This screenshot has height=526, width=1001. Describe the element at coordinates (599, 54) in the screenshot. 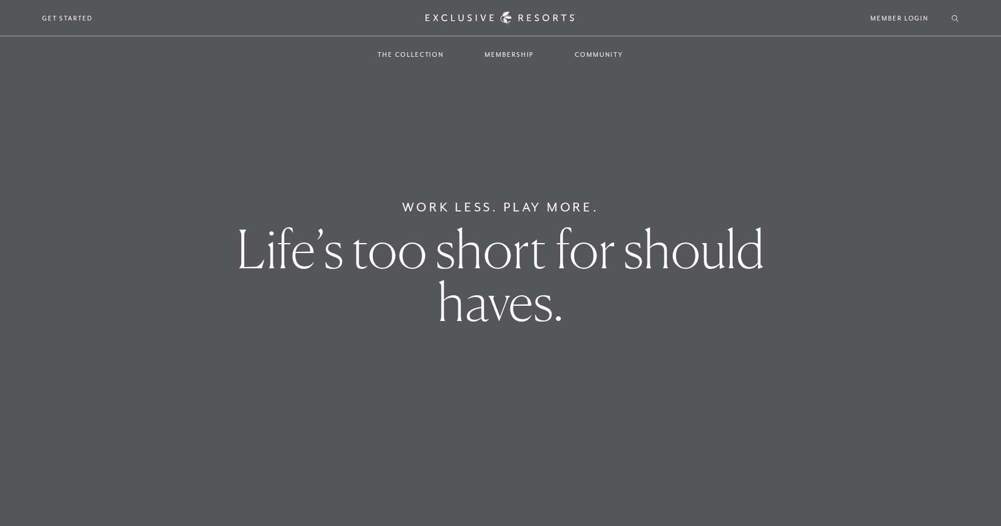

I see `a: Community` at that location.